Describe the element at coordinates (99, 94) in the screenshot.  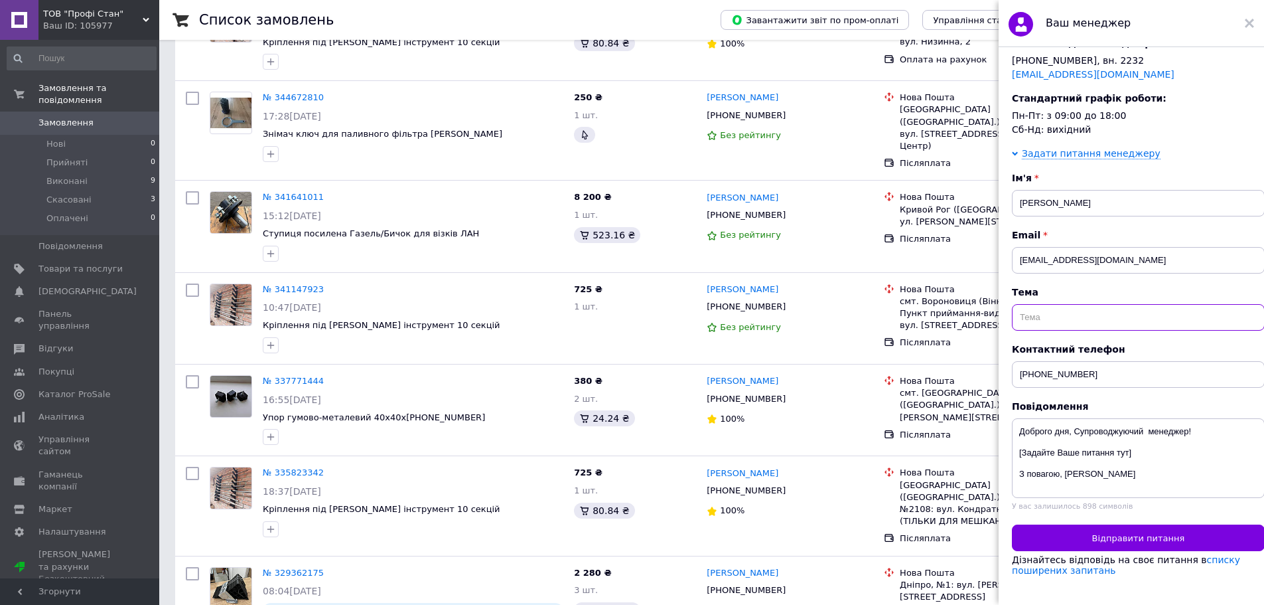
I see `span: Замовлення та повідомлення` at that location.